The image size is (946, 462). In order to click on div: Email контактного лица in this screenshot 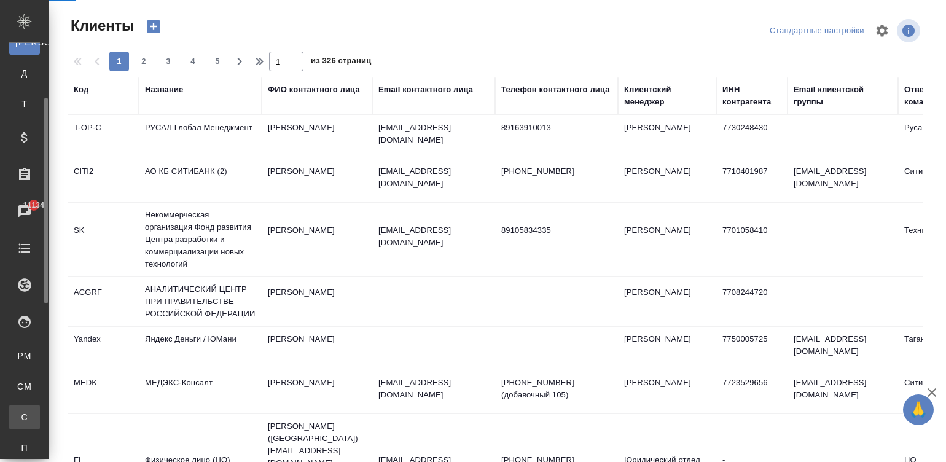, I will do `click(426, 90)`.